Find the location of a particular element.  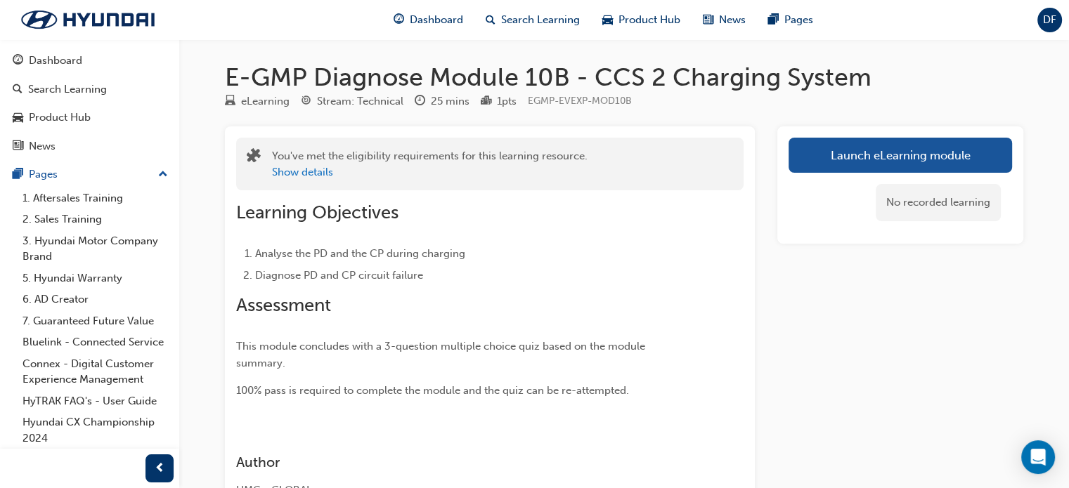

span: Diagnose PD and CP circuit failure is located at coordinates (339, 275).